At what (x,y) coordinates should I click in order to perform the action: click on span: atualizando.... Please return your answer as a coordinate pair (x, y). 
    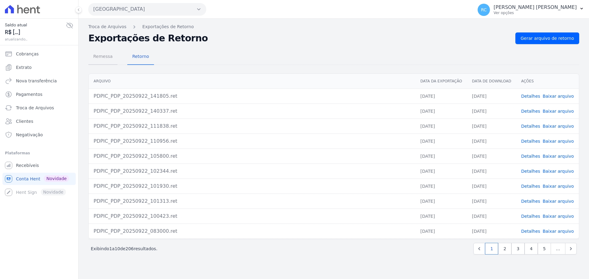
    Looking at the image, I should click on (35, 39).